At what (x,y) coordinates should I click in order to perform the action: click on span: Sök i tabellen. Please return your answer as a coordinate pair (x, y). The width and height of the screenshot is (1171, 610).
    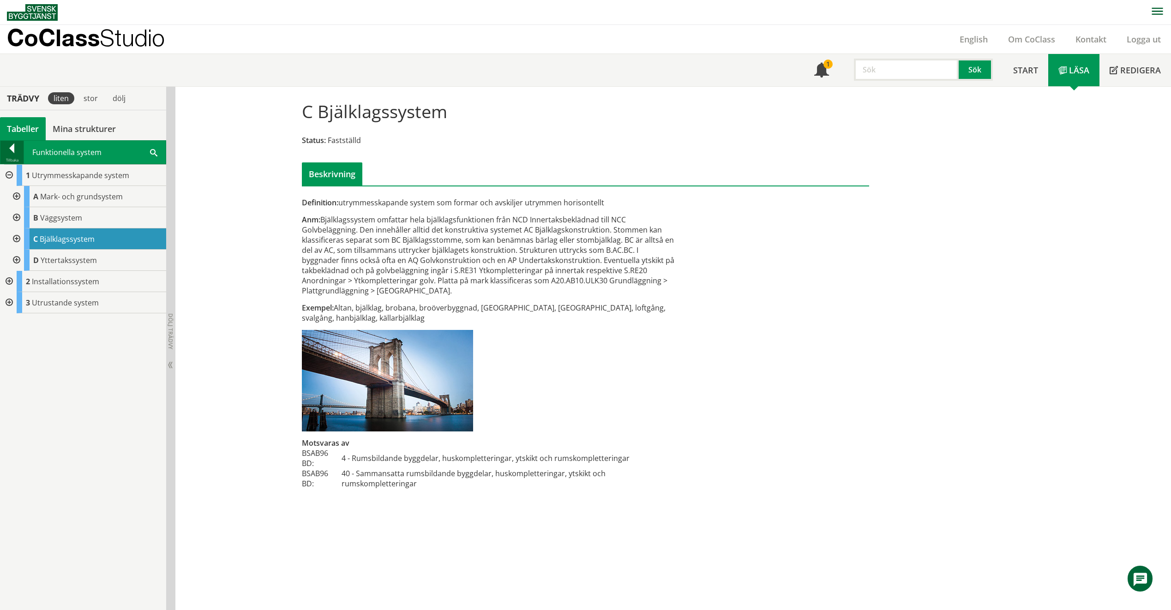
    Looking at the image, I should click on (154, 152).